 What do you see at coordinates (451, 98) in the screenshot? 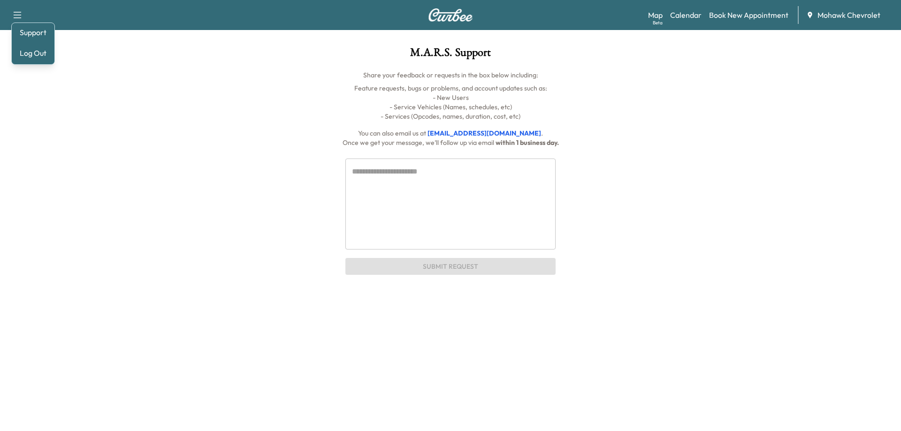
I see `p: - New Users` at bounding box center [451, 98].